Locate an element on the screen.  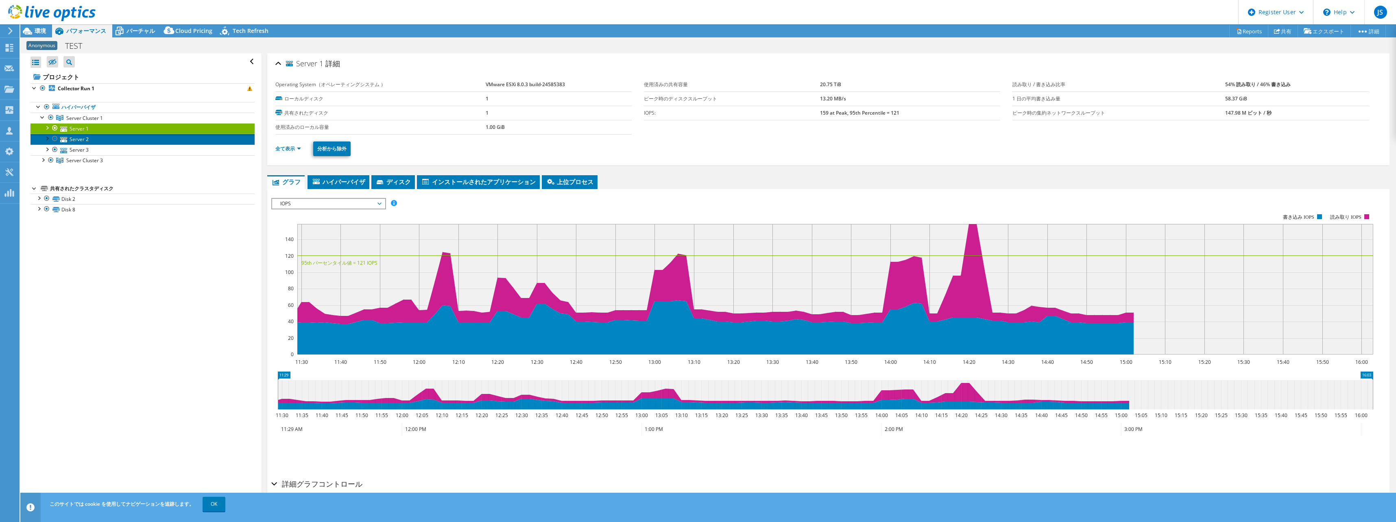
text: 20 is located at coordinates (291, 338).